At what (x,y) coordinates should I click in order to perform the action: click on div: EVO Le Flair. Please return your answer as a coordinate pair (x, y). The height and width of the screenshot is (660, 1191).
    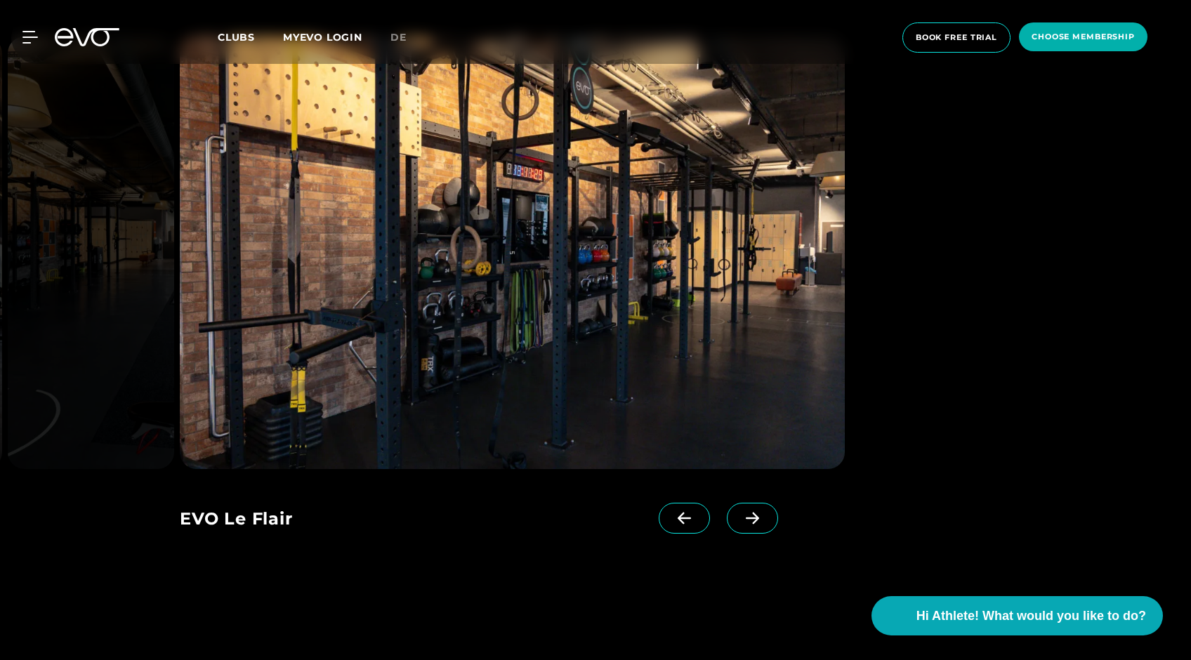
    Looking at the image, I should click on (419, 520).